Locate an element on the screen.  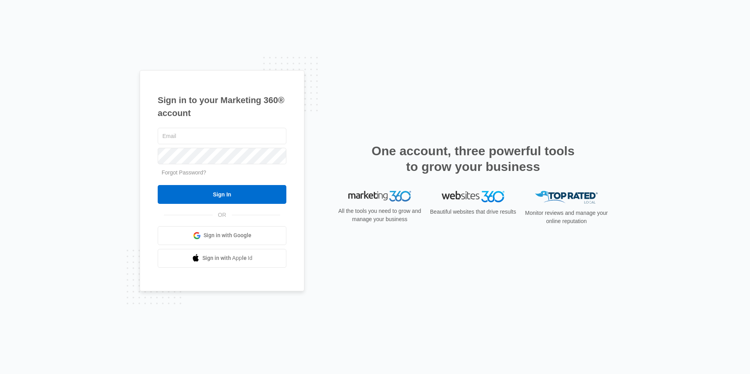
span: OR is located at coordinates (222, 215).